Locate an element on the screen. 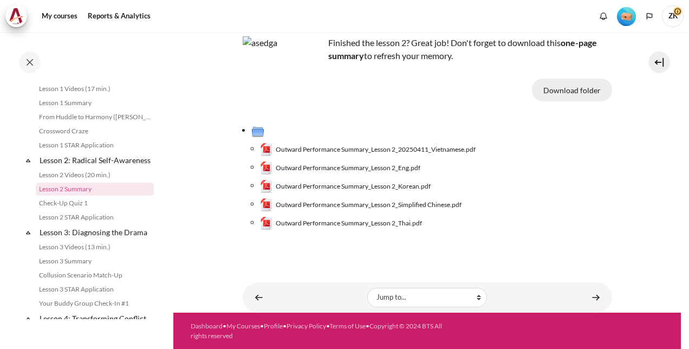  img: Level #1 is located at coordinates (626, 16).